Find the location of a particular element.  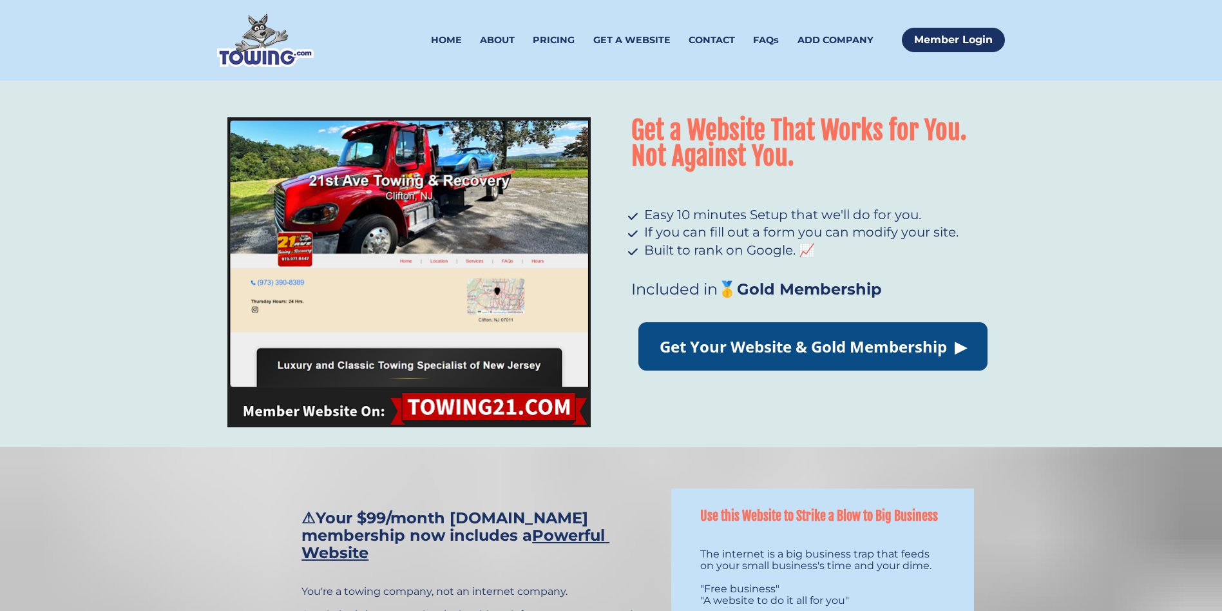

a: GET A WEBSITE is located at coordinates (632, 40).